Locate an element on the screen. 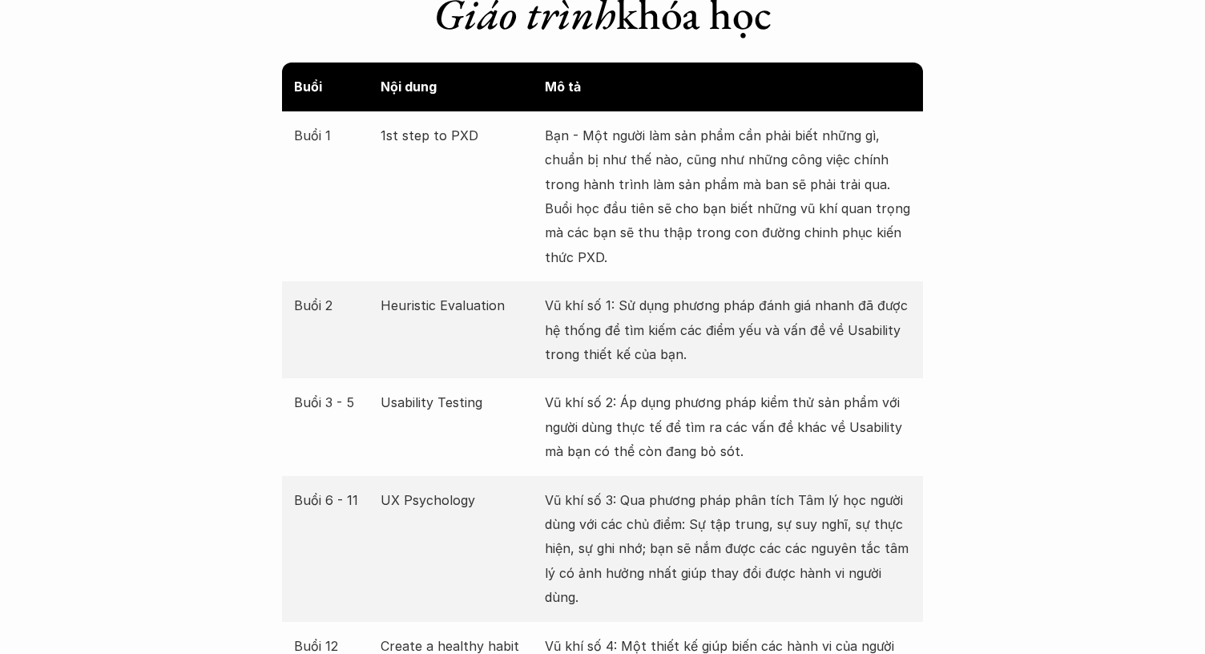 This screenshot has height=654, width=1205. p: Buổi 3 - 5 is located at coordinates (333, 402).